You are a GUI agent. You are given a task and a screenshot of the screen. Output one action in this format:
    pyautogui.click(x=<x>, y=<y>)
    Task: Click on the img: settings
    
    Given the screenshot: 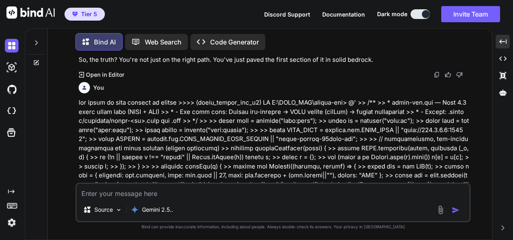 What is the action you would take?
    pyautogui.click(x=12, y=222)
    